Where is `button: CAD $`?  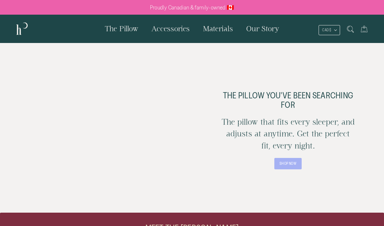
button: CAD $ is located at coordinates (329, 30).